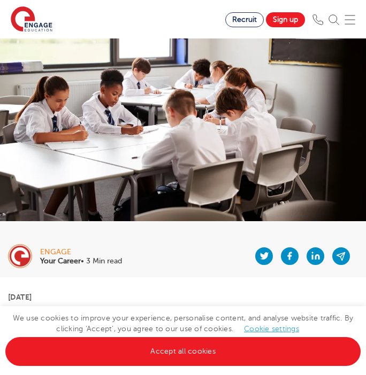 Image resolution: width=366 pixels, height=375 pixels. I want to click on div: engage, so click(81, 252).